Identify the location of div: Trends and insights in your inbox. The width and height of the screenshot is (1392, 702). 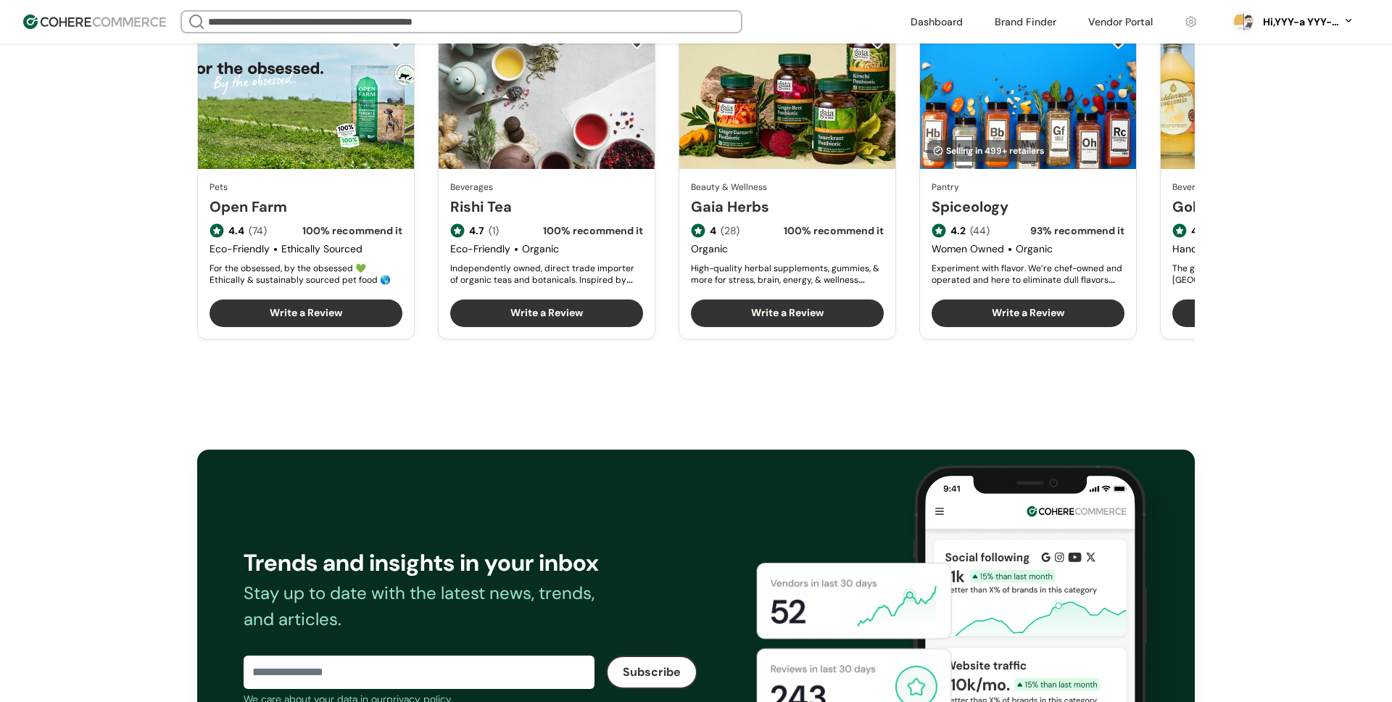
(430, 563).